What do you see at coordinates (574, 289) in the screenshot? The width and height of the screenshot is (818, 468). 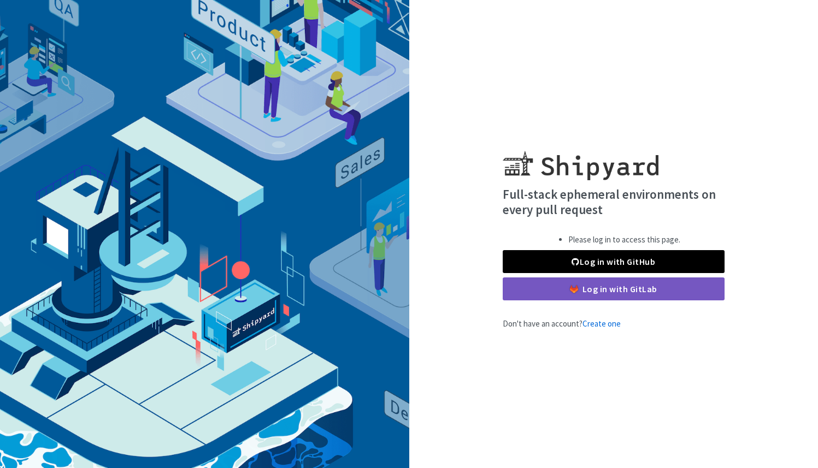 I see `img: gitlab-color.svg` at bounding box center [574, 289].